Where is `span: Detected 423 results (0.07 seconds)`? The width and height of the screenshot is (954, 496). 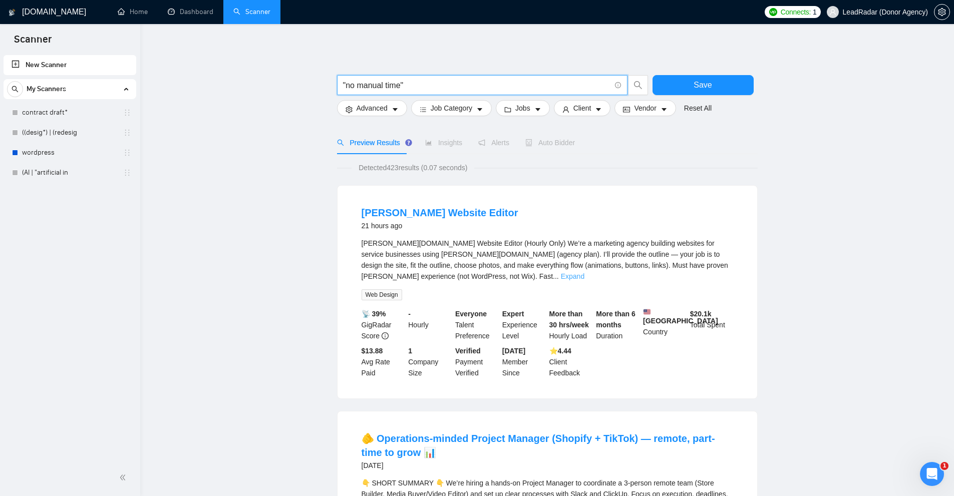 span: Detected 423 results (0.07 seconds) is located at coordinates (413, 168).